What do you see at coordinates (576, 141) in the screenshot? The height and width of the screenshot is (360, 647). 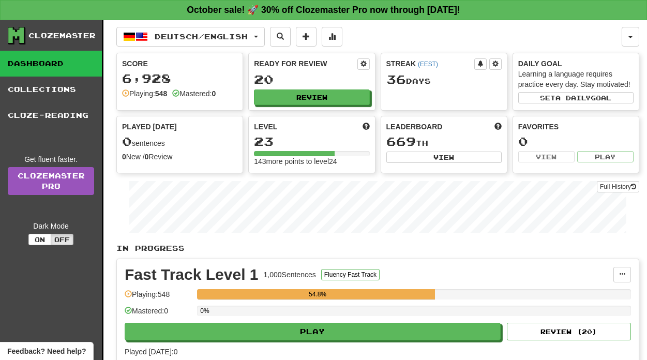 I see `div: 0` at bounding box center [576, 141].